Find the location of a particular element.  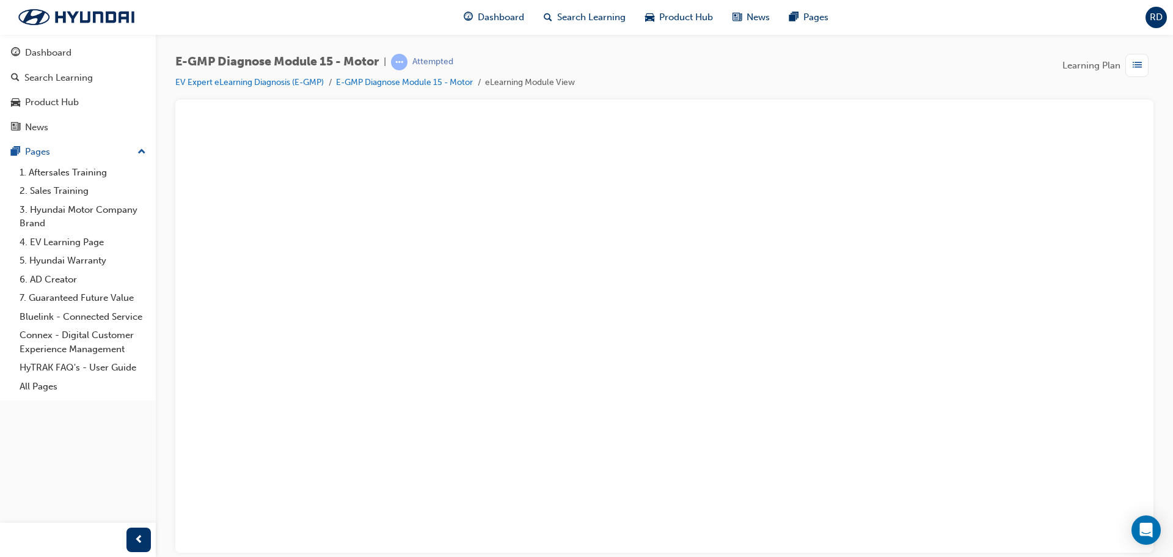

a: Bluelink - Connected Service is located at coordinates (82, 316).